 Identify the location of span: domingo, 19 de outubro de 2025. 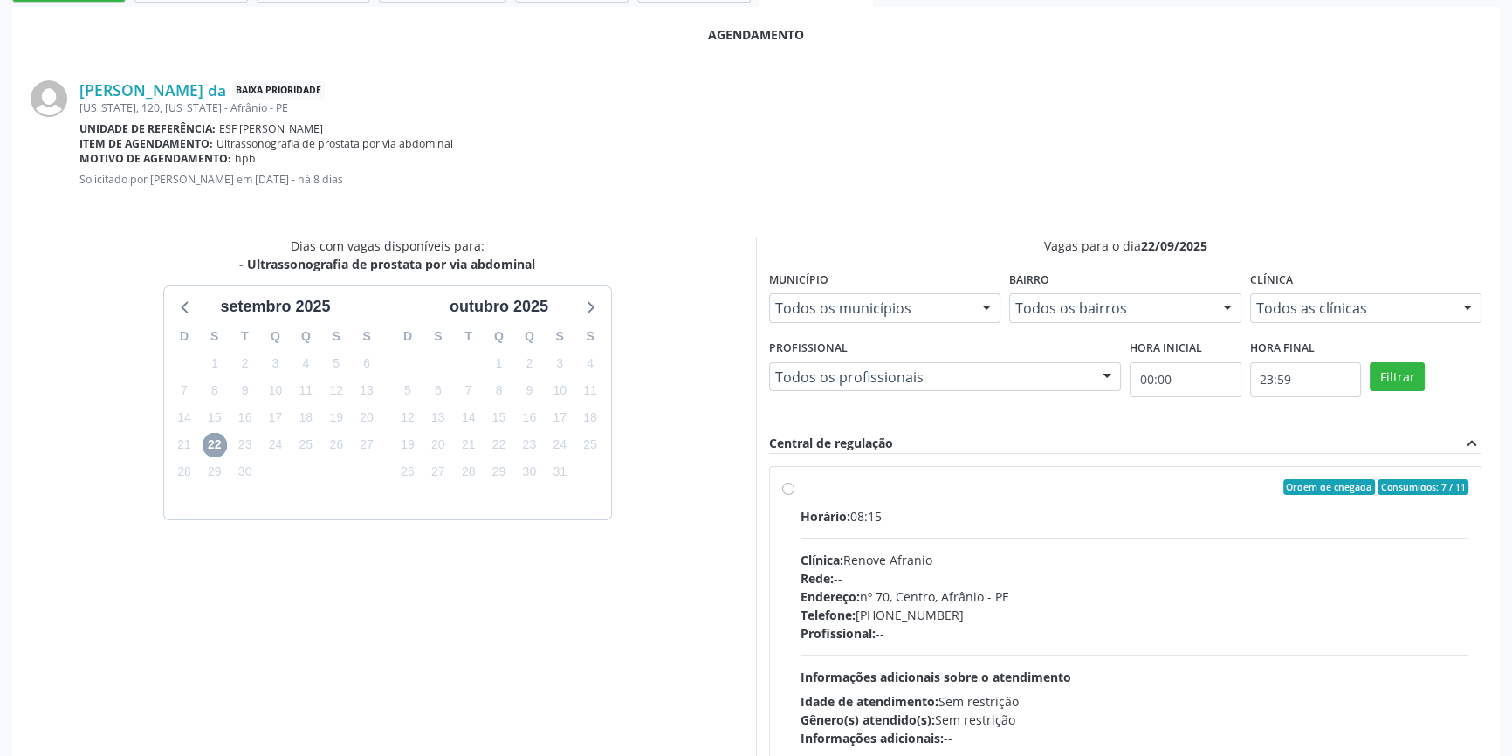
(408, 445).